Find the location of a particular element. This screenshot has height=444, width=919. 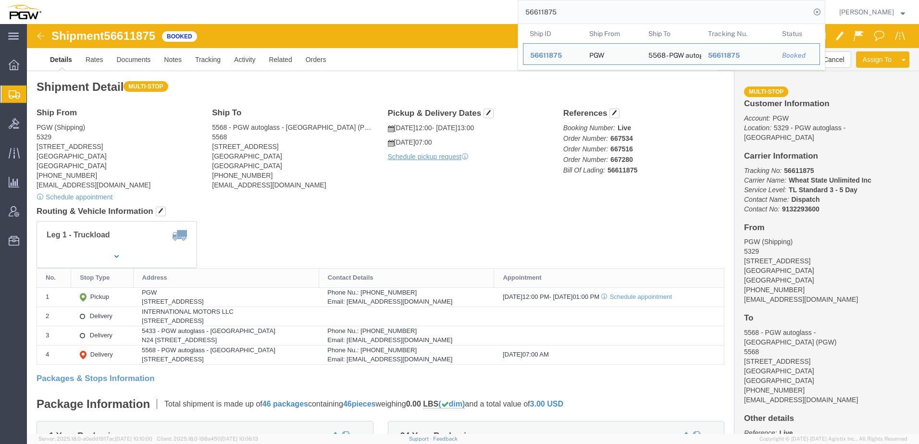

a: Feedback is located at coordinates (445, 439).